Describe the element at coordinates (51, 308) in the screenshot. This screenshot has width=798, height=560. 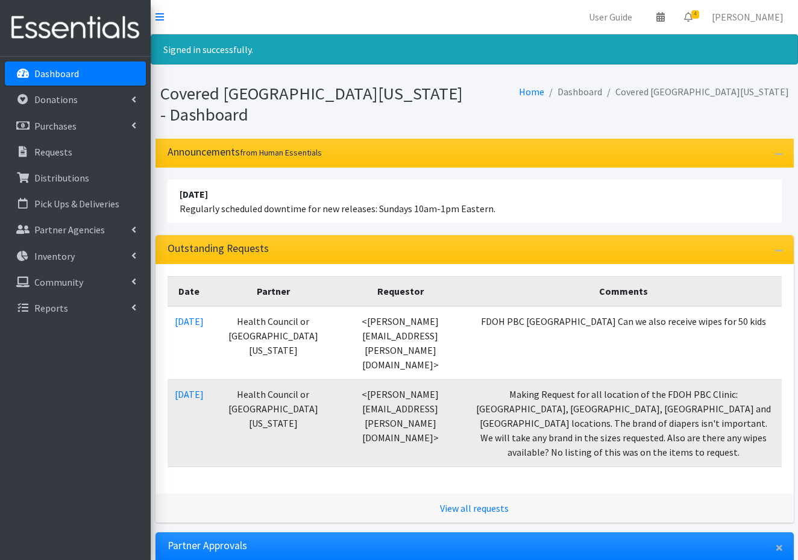
I see `p: Reports` at that location.